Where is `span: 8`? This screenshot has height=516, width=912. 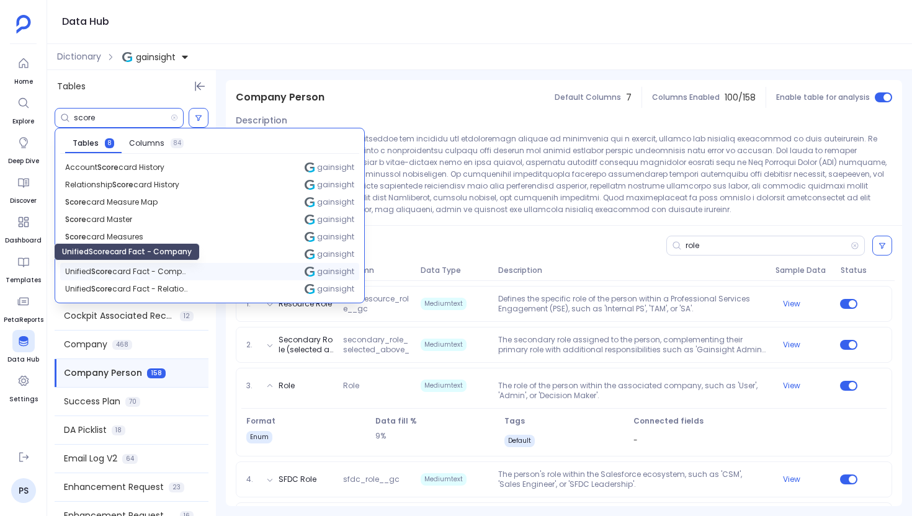
span: 8 is located at coordinates (109, 143).